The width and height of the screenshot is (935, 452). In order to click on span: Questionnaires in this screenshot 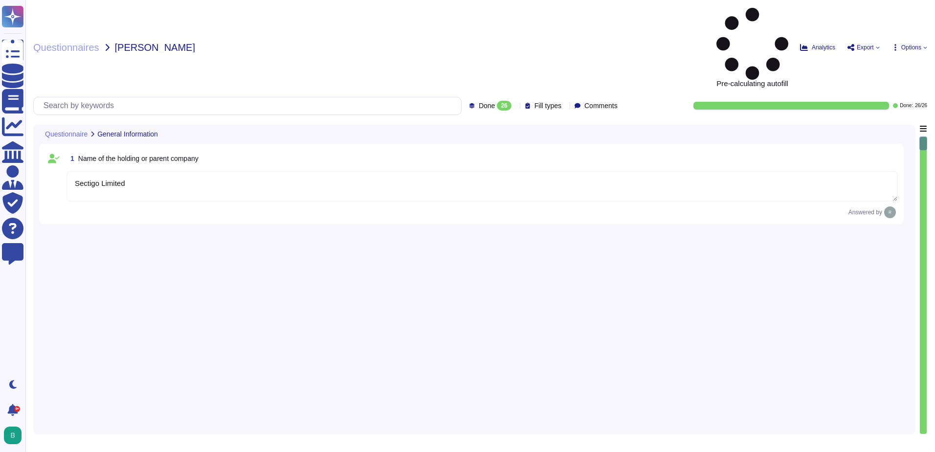, I will do `click(66, 47)`.